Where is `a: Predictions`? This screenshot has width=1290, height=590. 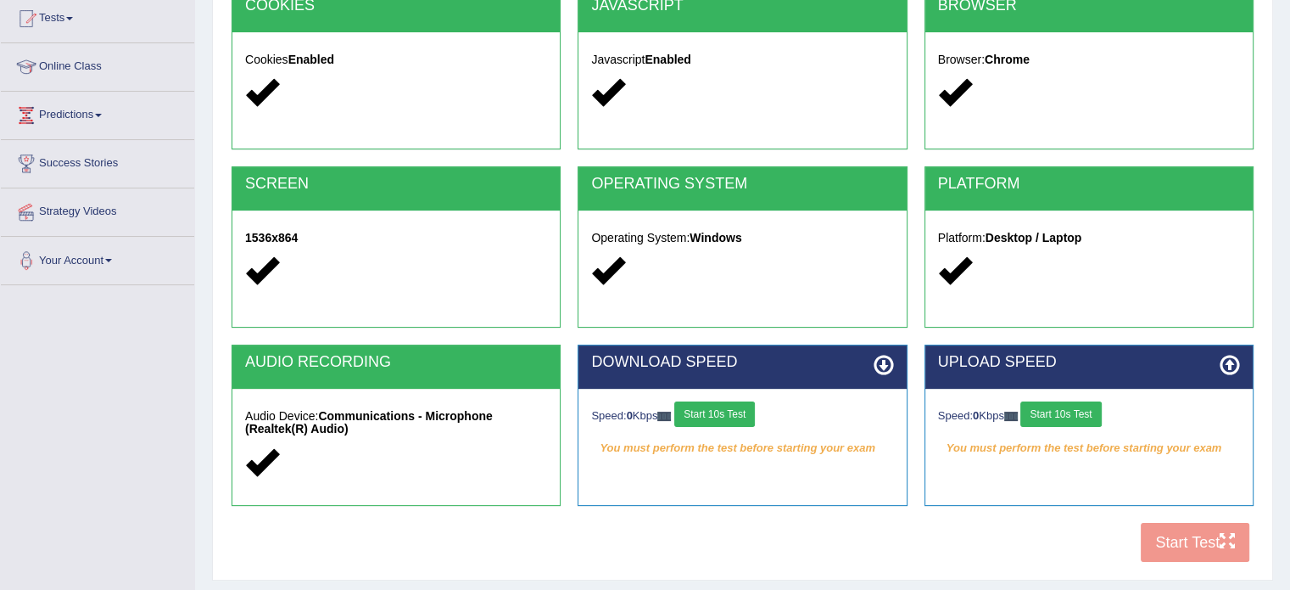 a: Predictions is located at coordinates (98, 113).